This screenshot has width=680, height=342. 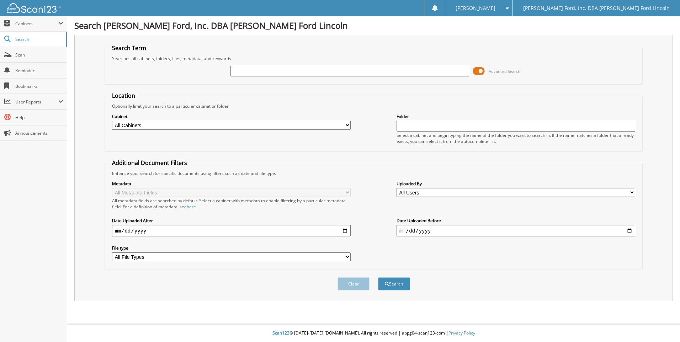 What do you see at coordinates (462, 333) in the screenshot?
I see `a: Privacy Policy` at bounding box center [462, 333].